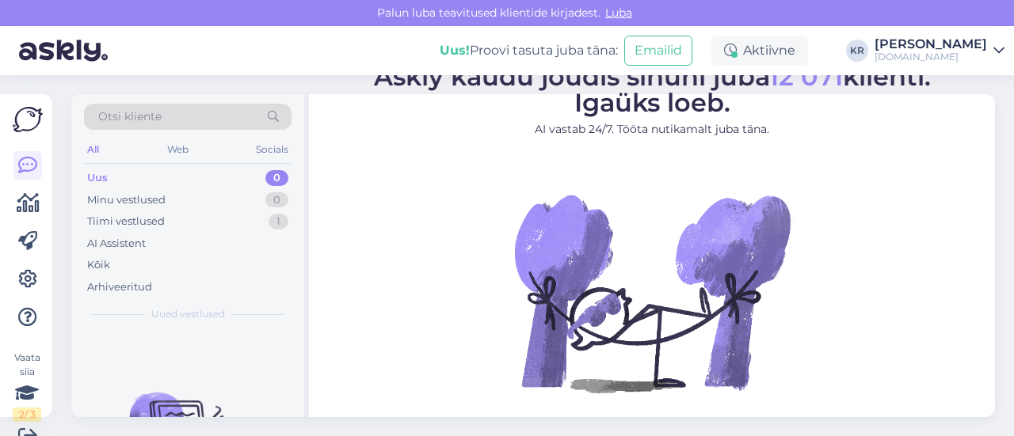  What do you see at coordinates (28, 120) in the screenshot?
I see `img: Askly Logo` at bounding box center [28, 120].